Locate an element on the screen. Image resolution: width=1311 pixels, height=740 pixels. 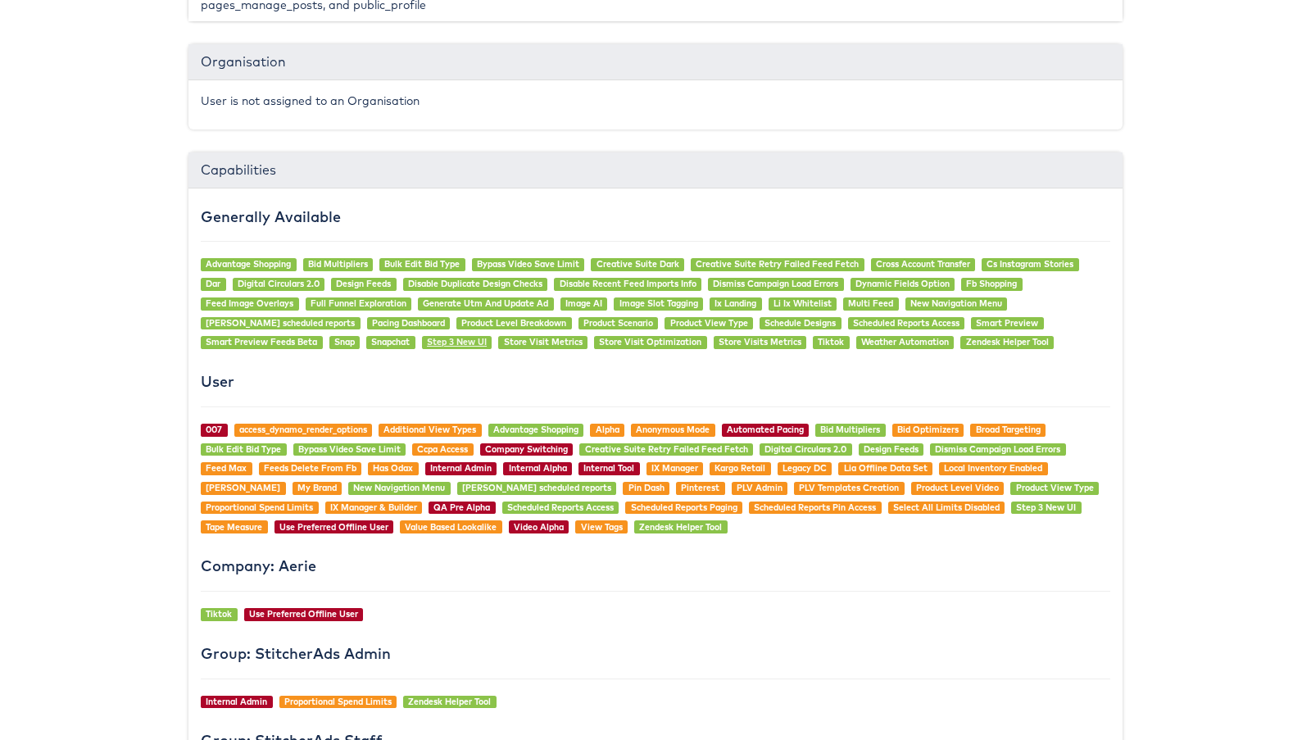
a: PLV Admin is located at coordinates (760, 488).